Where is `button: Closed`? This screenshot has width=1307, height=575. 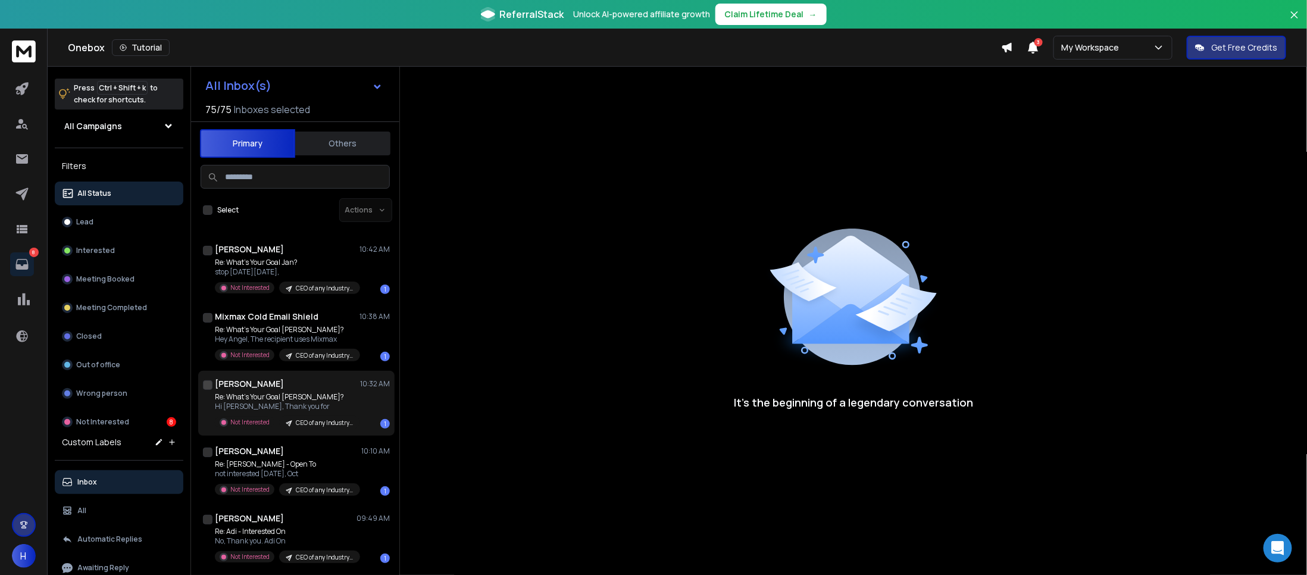
button: Closed is located at coordinates (119, 336).